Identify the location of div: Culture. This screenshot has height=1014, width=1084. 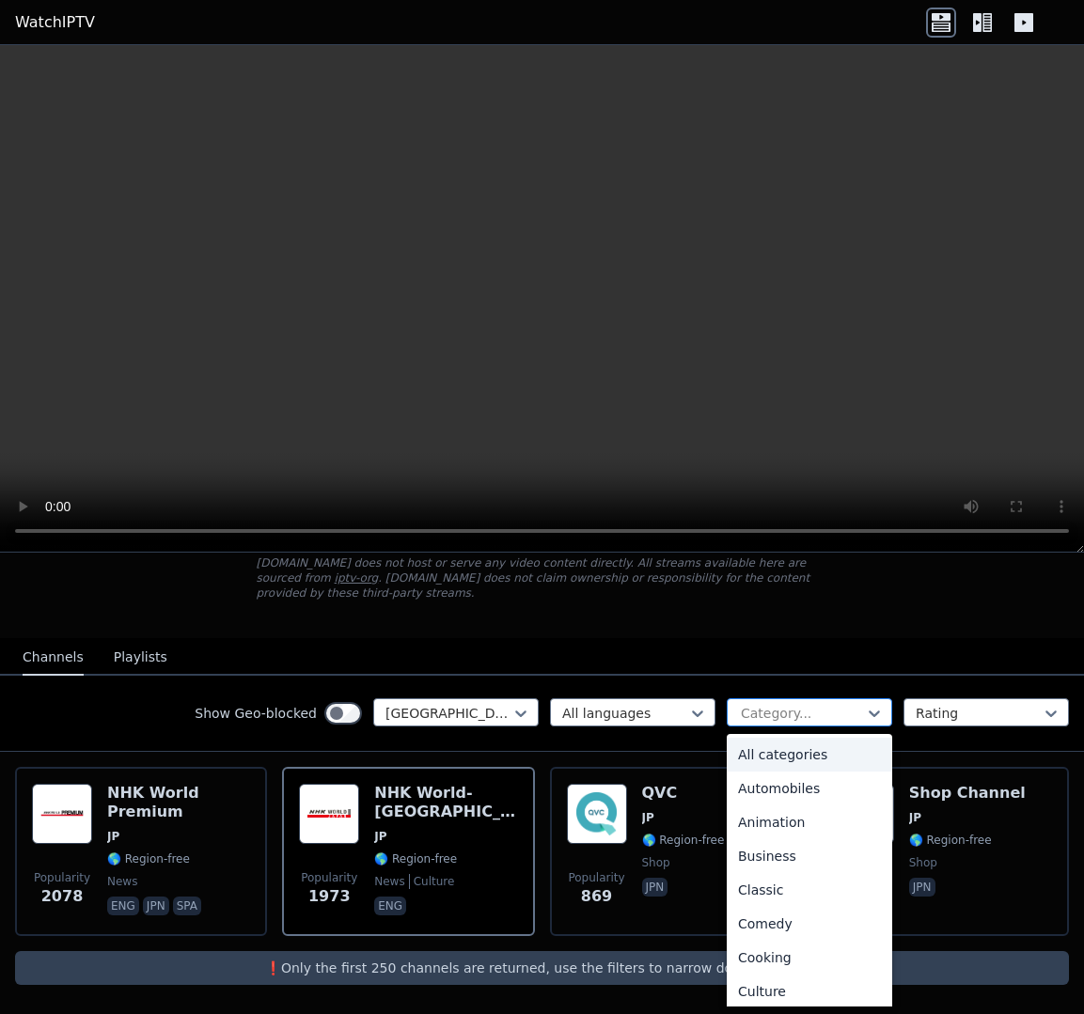
(809, 992).